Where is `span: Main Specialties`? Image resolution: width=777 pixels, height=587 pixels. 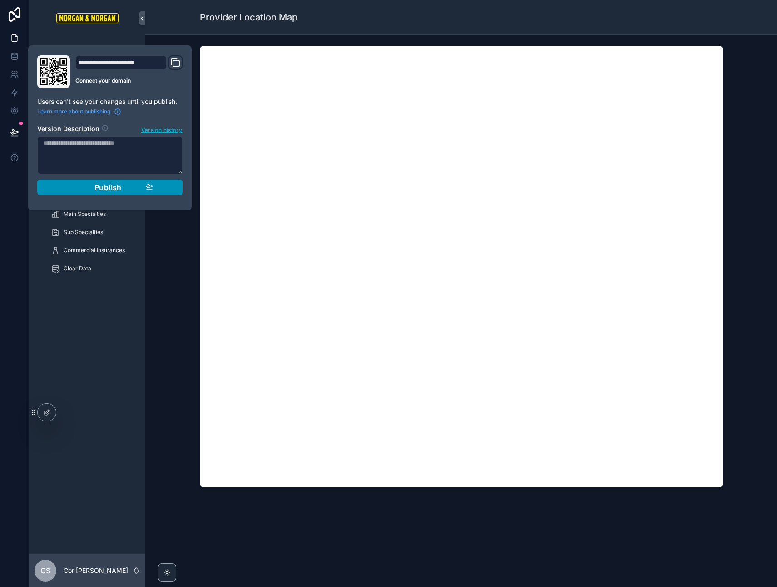 span: Main Specialties is located at coordinates (84, 214).